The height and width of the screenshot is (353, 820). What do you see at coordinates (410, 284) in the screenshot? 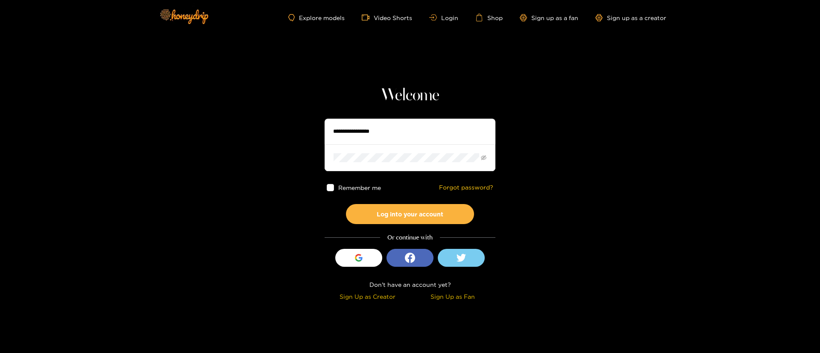
I see `div: Don't have an account yet?` at bounding box center [410, 284].